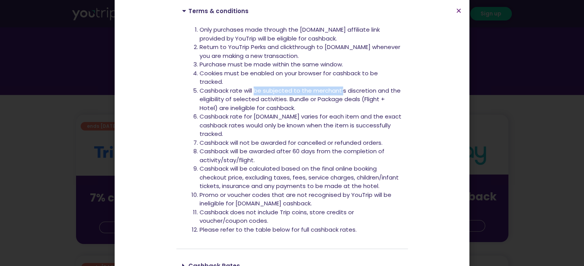  What do you see at coordinates (301, 78) in the screenshot?
I see `li: Cookies must be enabled on your browser for cashback to be tracked.` at bounding box center [301, 78].